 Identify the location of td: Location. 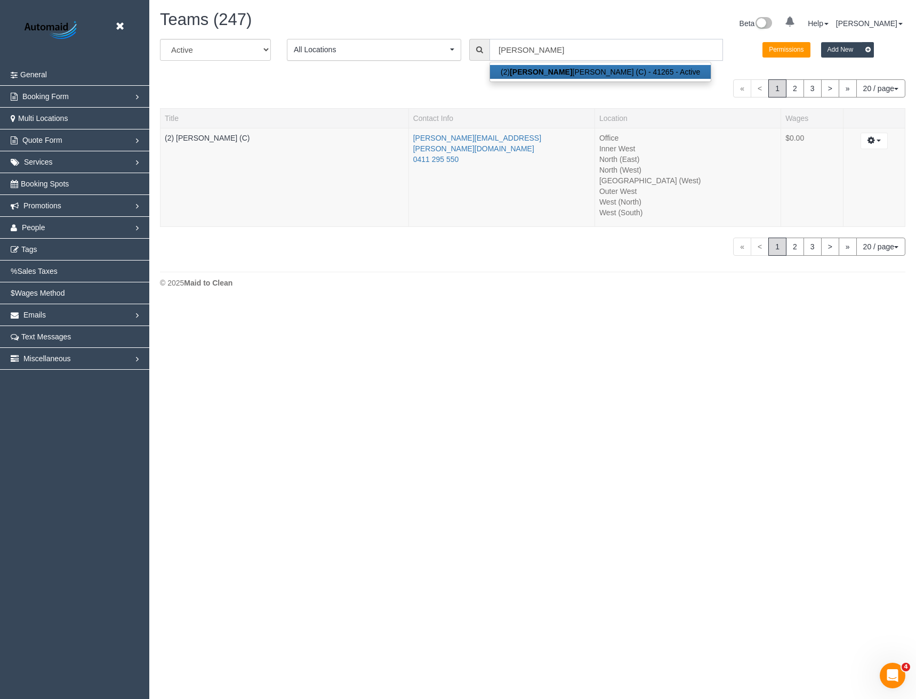
(687, 177).